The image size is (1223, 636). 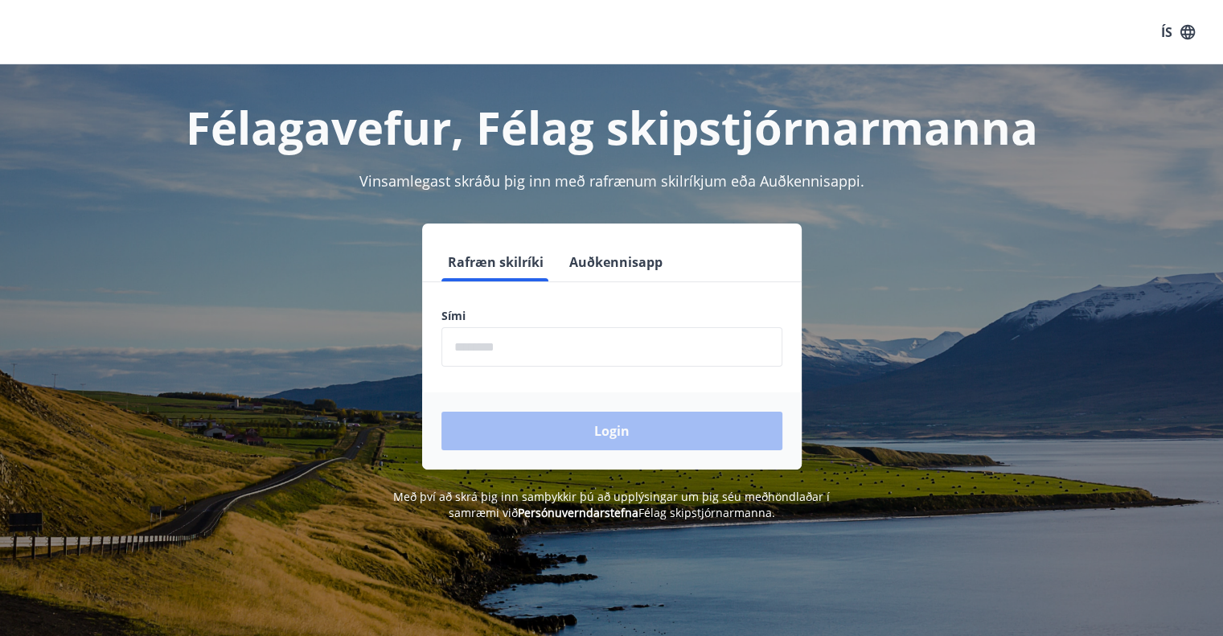 I want to click on label: Sími, so click(x=612, y=316).